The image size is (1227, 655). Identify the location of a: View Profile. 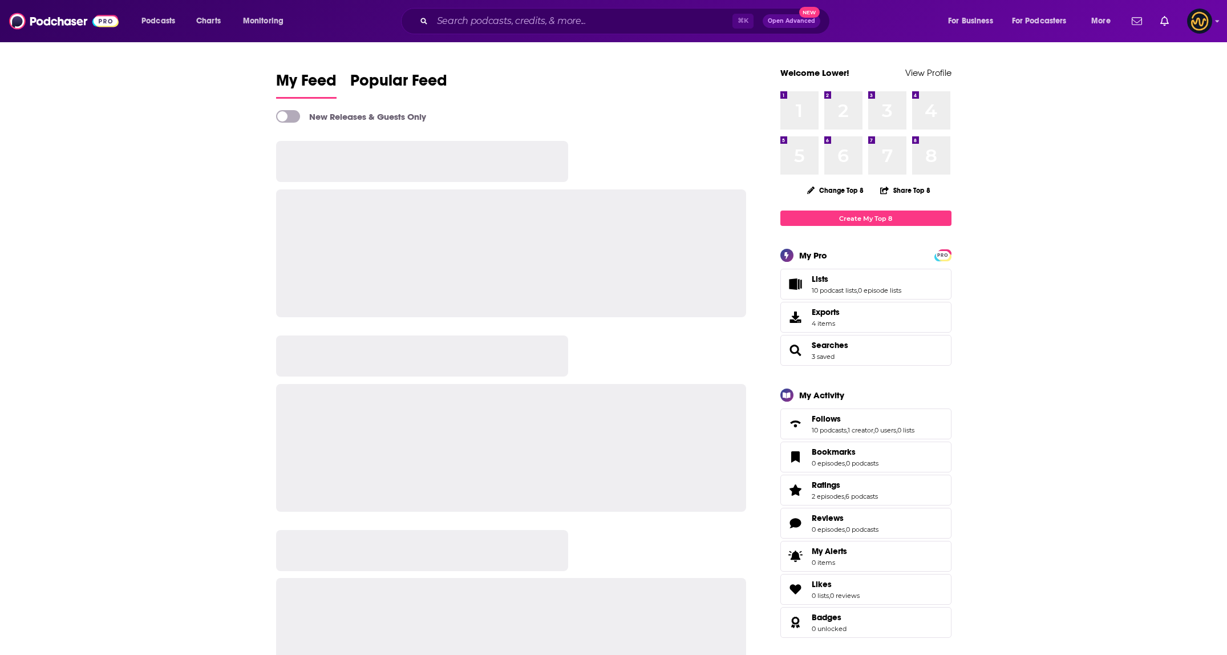
(928, 72).